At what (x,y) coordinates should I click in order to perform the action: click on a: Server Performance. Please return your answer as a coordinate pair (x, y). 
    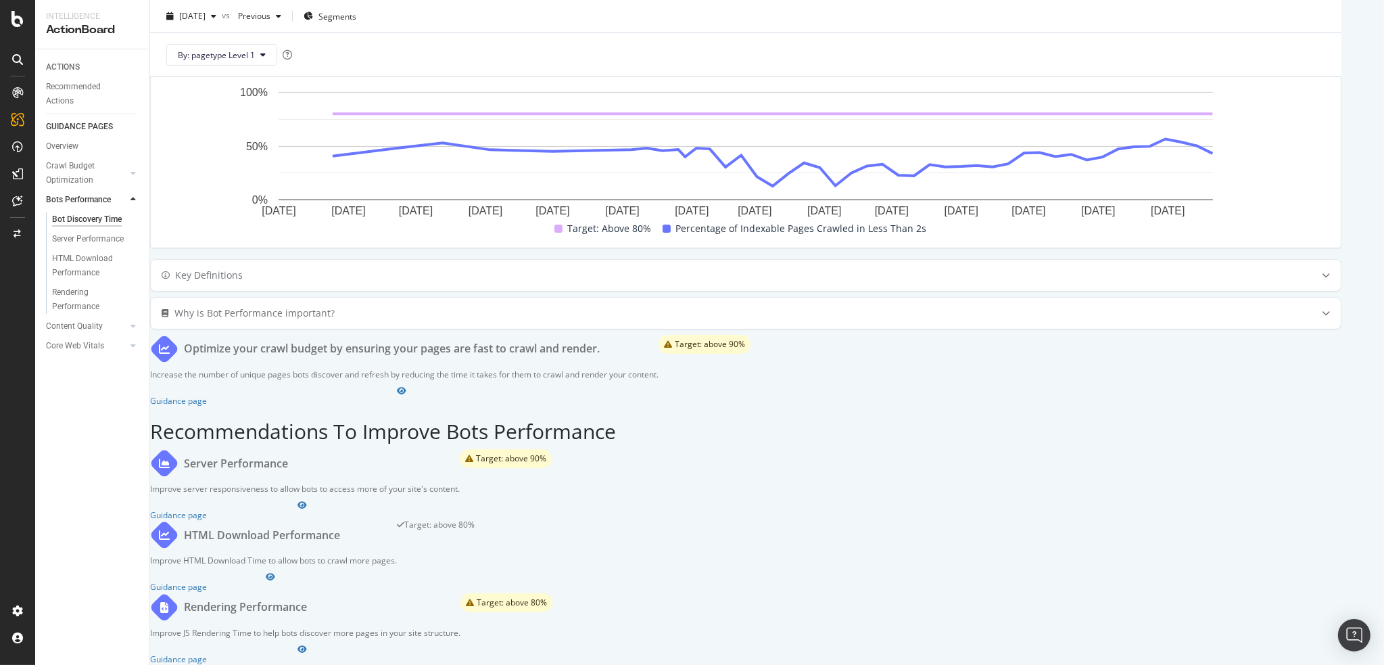
    Looking at the image, I should click on (96, 239).